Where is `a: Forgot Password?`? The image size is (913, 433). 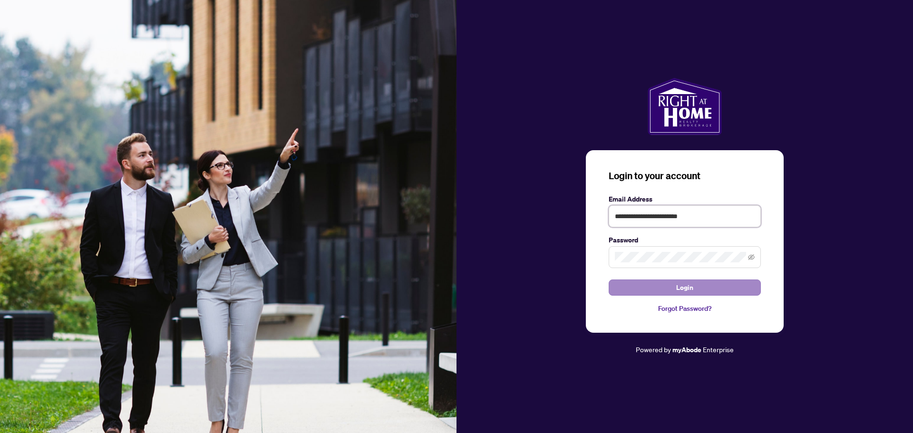
a: Forgot Password? is located at coordinates (684, 308).